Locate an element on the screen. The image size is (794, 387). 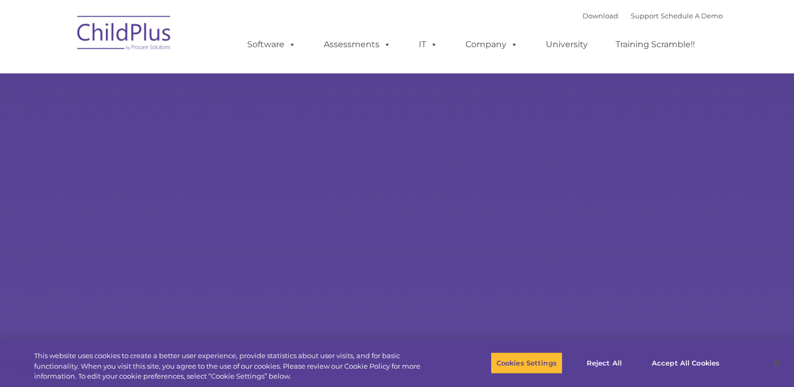
button: Reject All is located at coordinates (604, 363).